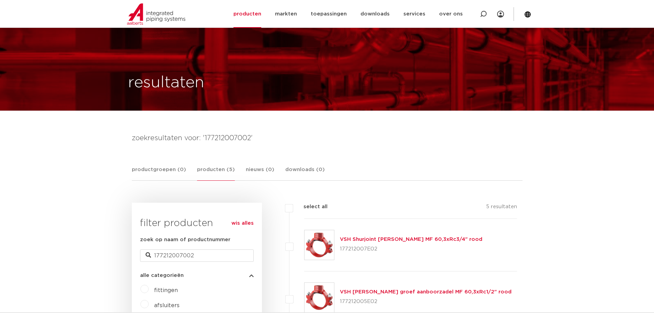 The height and width of the screenshot is (313, 654). Describe the element at coordinates (426, 302) in the screenshot. I see `p: 177212005E02` at that location.